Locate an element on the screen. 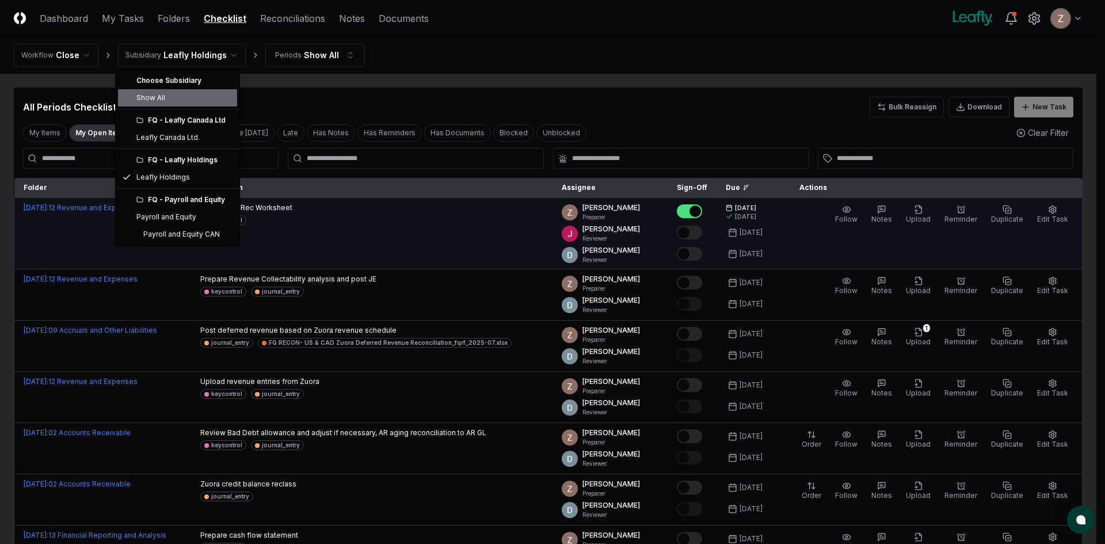  div: FQ - Leafly Holdings is located at coordinates (184, 160).